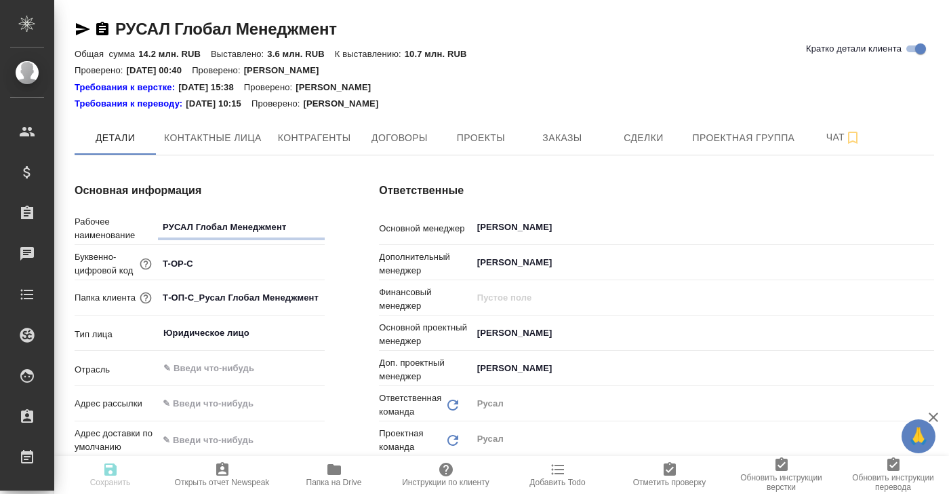 The width and height of the screenshot is (949, 494). I want to click on button: Папка на Drive, so click(334, 475).